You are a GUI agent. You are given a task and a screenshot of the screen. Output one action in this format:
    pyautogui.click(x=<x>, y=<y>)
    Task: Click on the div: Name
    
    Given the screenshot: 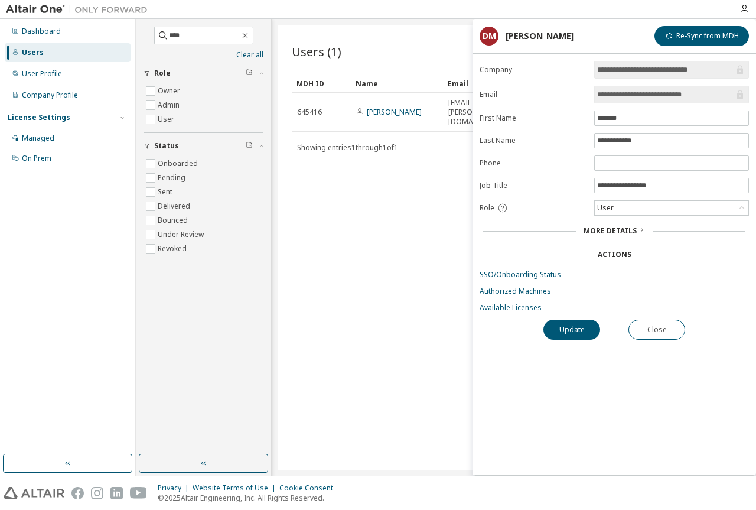 What is the action you would take?
    pyautogui.click(x=397, y=83)
    